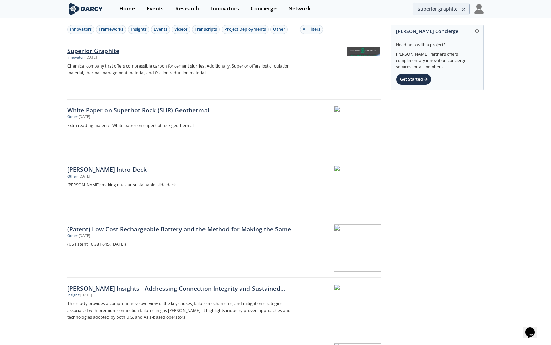 This screenshot has height=345, width=551. I want to click on button: Insights, so click(139, 29).